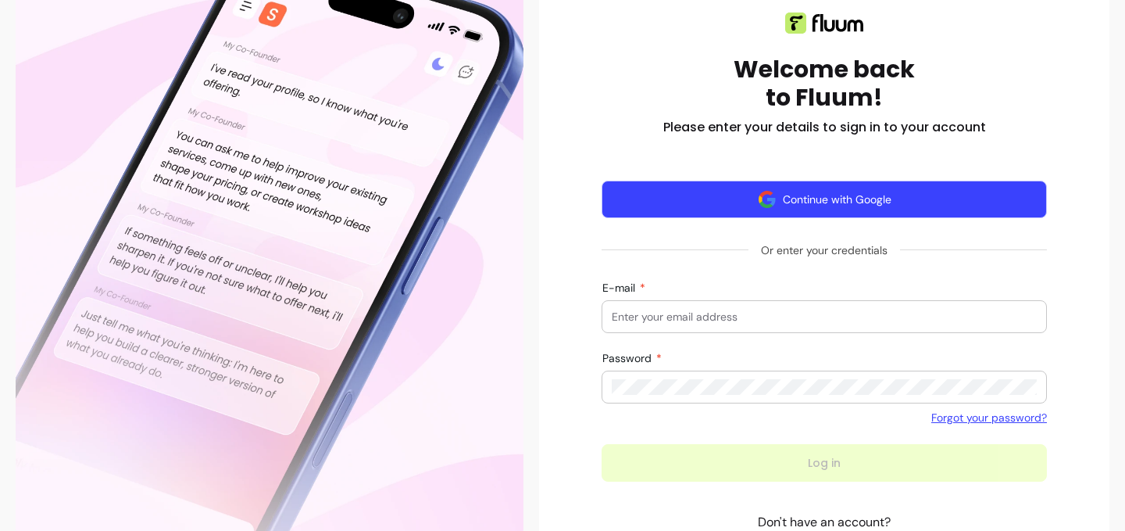 The image size is (1125, 531). Describe the element at coordinates (767, 199) in the screenshot. I see `img: avatar` at that location.